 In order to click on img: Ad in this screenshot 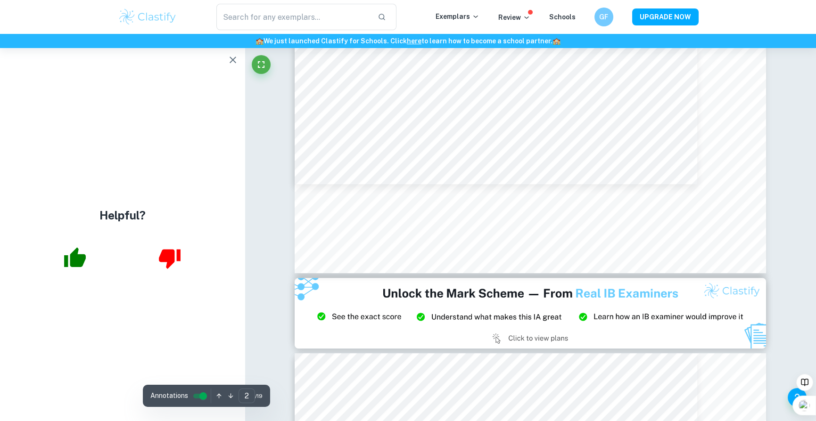, I will do `click(530, 313)`.